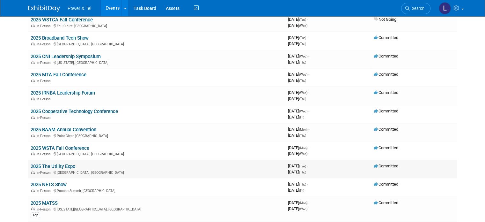 The width and height of the screenshot is (485, 222). Describe the element at coordinates (79, 8) in the screenshot. I see `span: Power & Tel` at that location.